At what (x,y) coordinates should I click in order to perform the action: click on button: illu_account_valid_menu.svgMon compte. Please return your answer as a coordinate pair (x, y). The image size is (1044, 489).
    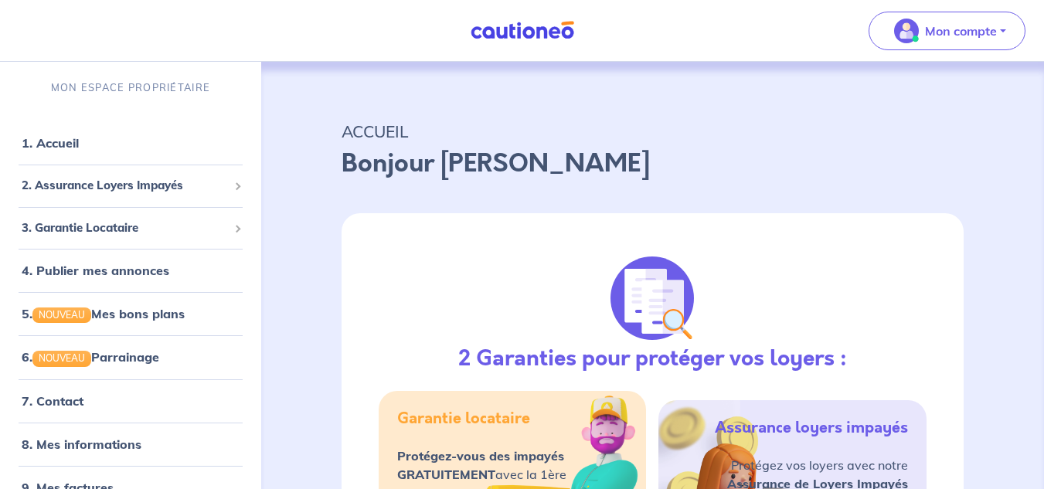
    Looking at the image, I should click on (947, 31).